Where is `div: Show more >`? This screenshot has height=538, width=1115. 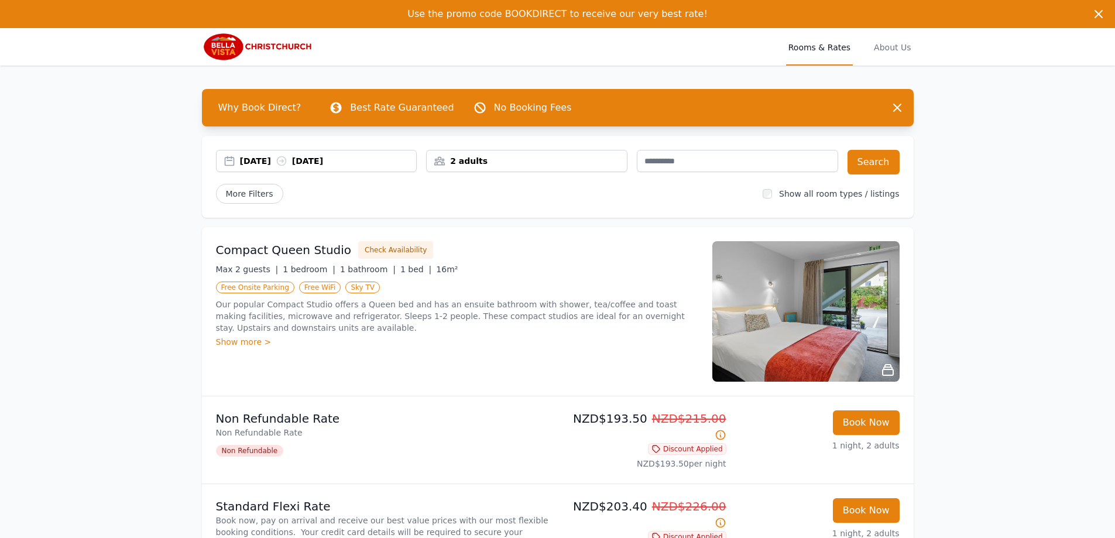 div: Show more > is located at coordinates (457, 342).